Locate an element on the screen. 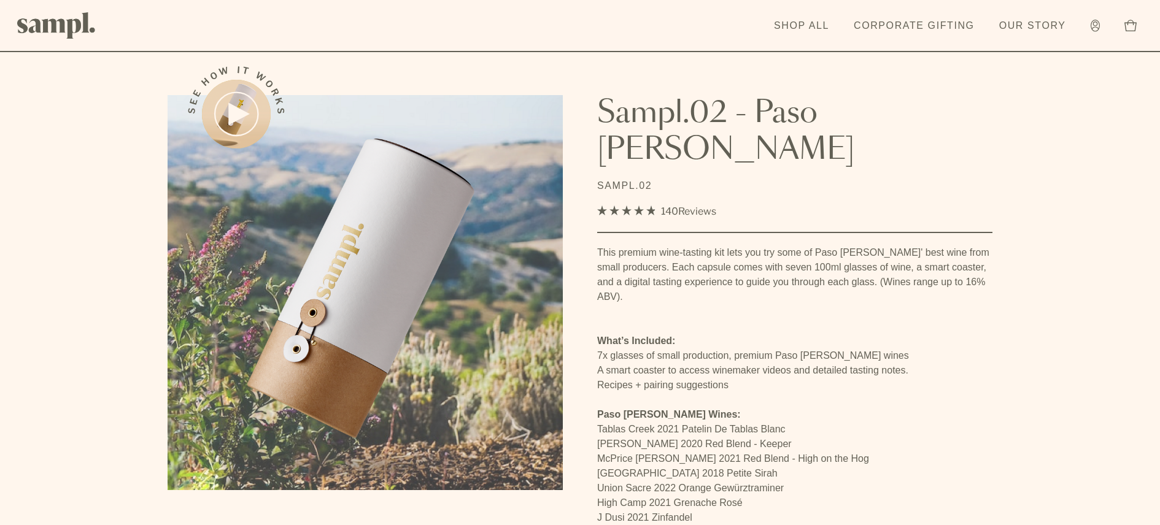 The image size is (1160, 525). span: Tablas Creek 2021 Patelin De Tablas Blanc is located at coordinates (691, 429).